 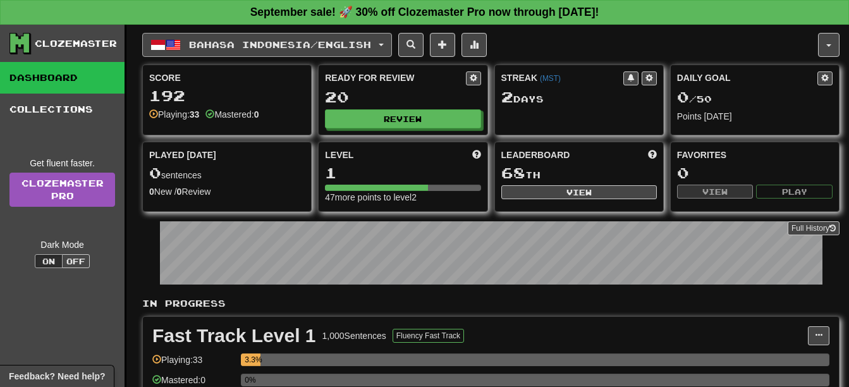 What do you see at coordinates (234, 336) in the screenshot?
I see `div: Fast Track Level 1` at bounding box center [234, 336].